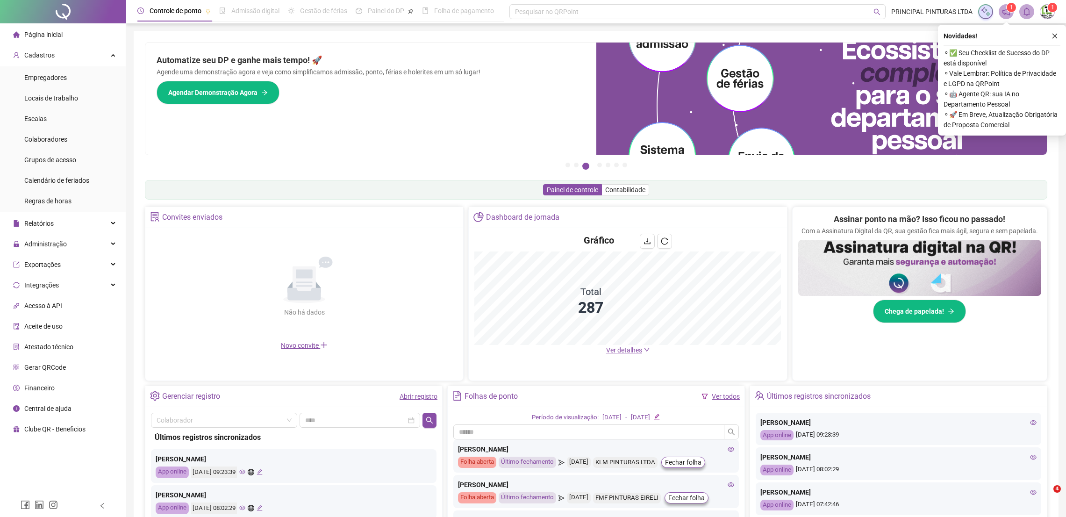  Describe the element at coordinates (57, 180) in the screenshot. I see `span: Calendário de feriados` at that location.